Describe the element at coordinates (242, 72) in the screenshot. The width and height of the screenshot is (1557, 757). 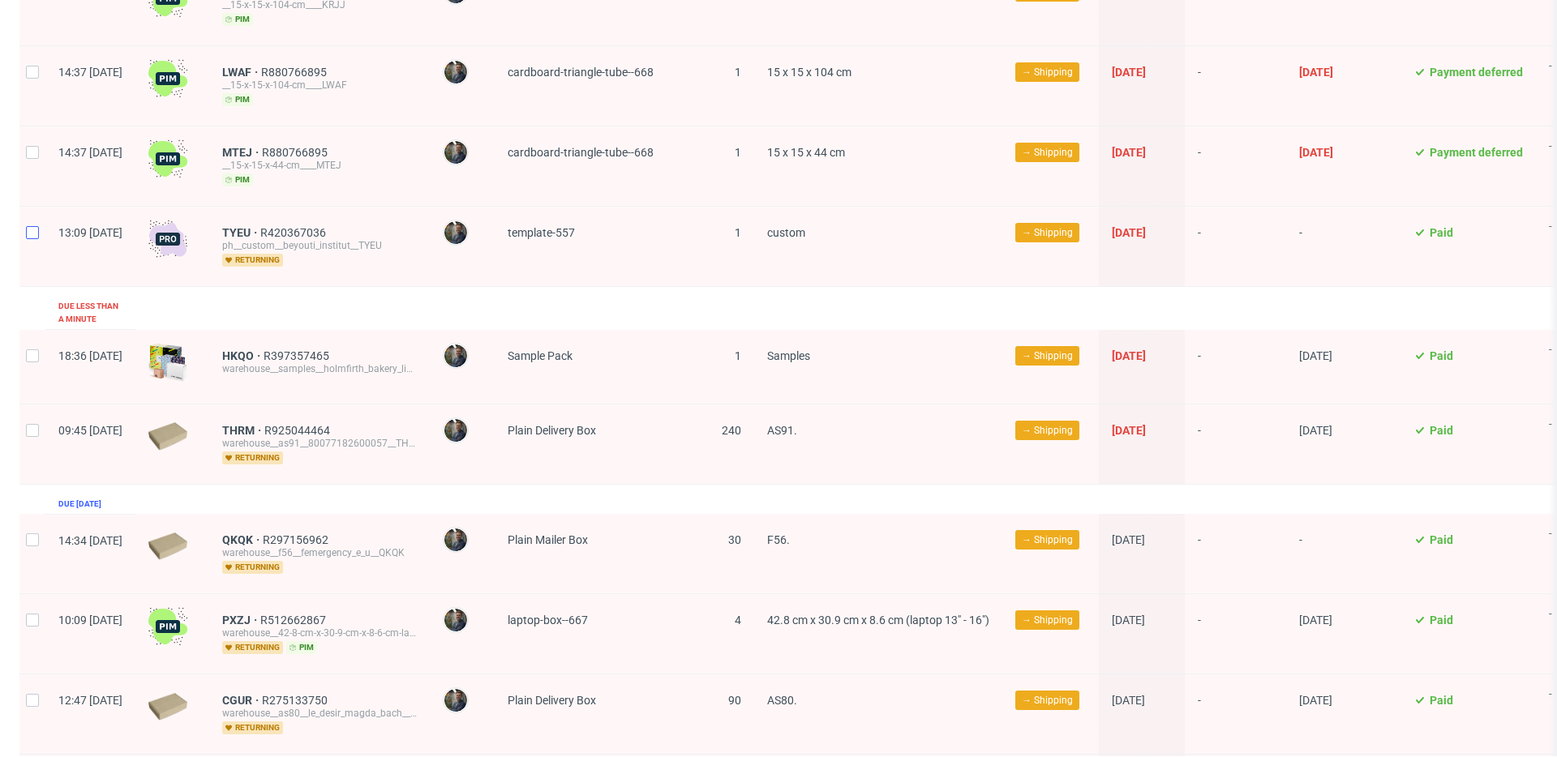
I see `span: LWAF` at that location.